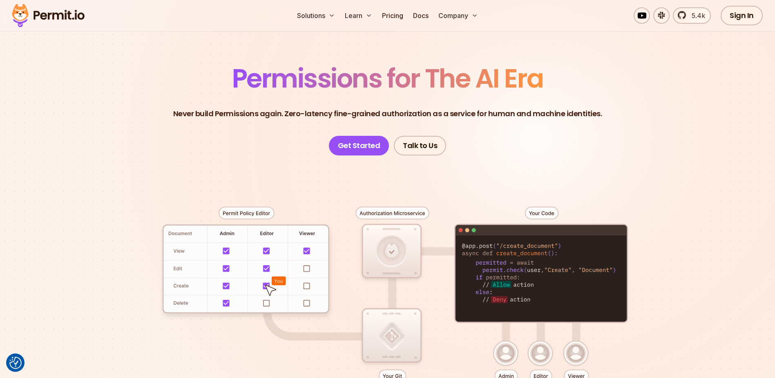 This screenshot has width=775, height=378. Describe the element at coordinates (742, 16) in the screenshot. I see `a: Sign In` at that location.